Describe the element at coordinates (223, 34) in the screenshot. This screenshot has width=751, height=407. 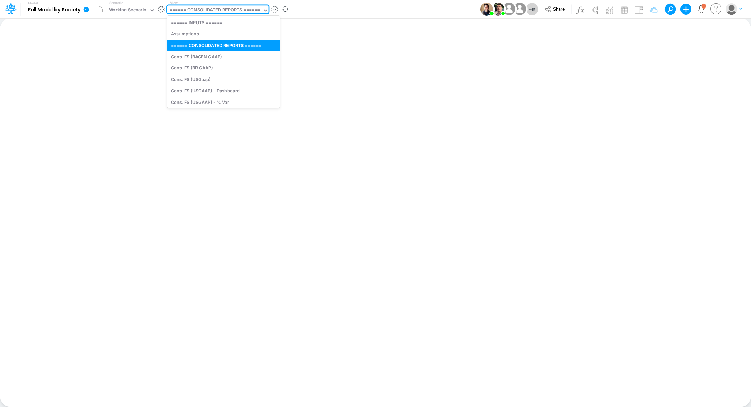
I see `div: Assumptions` at that location.